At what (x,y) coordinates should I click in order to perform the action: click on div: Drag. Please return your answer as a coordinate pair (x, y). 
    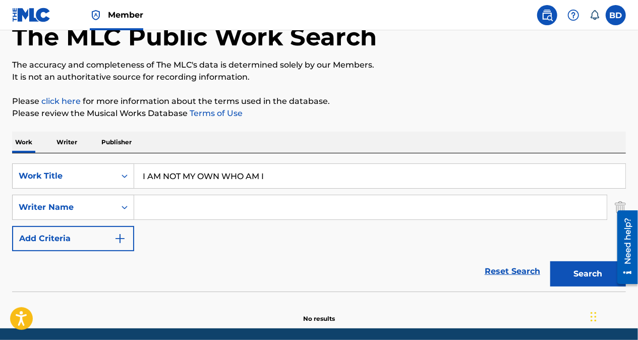
    Looking at the image, I should click on (594, 317).